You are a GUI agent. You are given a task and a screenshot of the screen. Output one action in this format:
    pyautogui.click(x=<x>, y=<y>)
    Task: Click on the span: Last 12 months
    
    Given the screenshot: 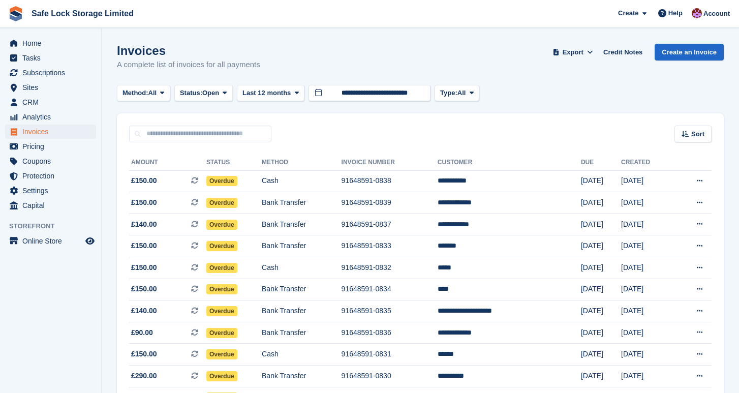 What is the action you would take?
    pyautogui.click(x=266, y=93)
    